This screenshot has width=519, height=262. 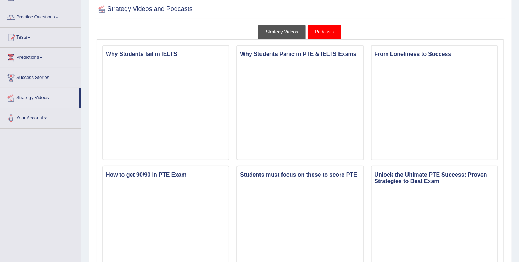 I want to click on h3: Why Students fail in IELTS, so click(x=166, y=54).